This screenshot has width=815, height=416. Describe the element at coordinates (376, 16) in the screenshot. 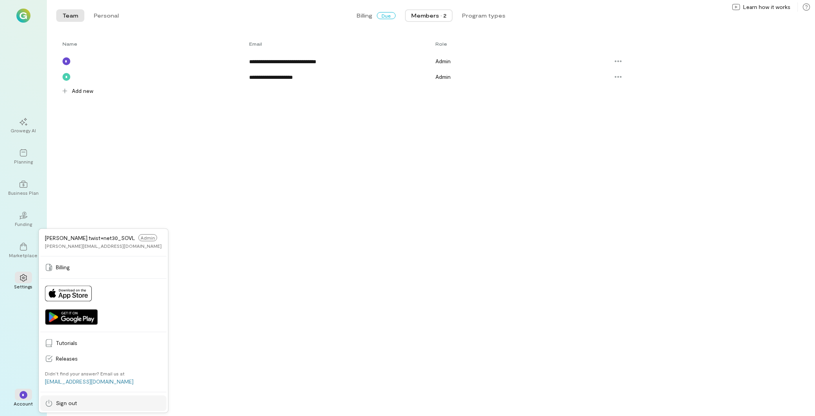

I see `button: BillingDue` at that location.